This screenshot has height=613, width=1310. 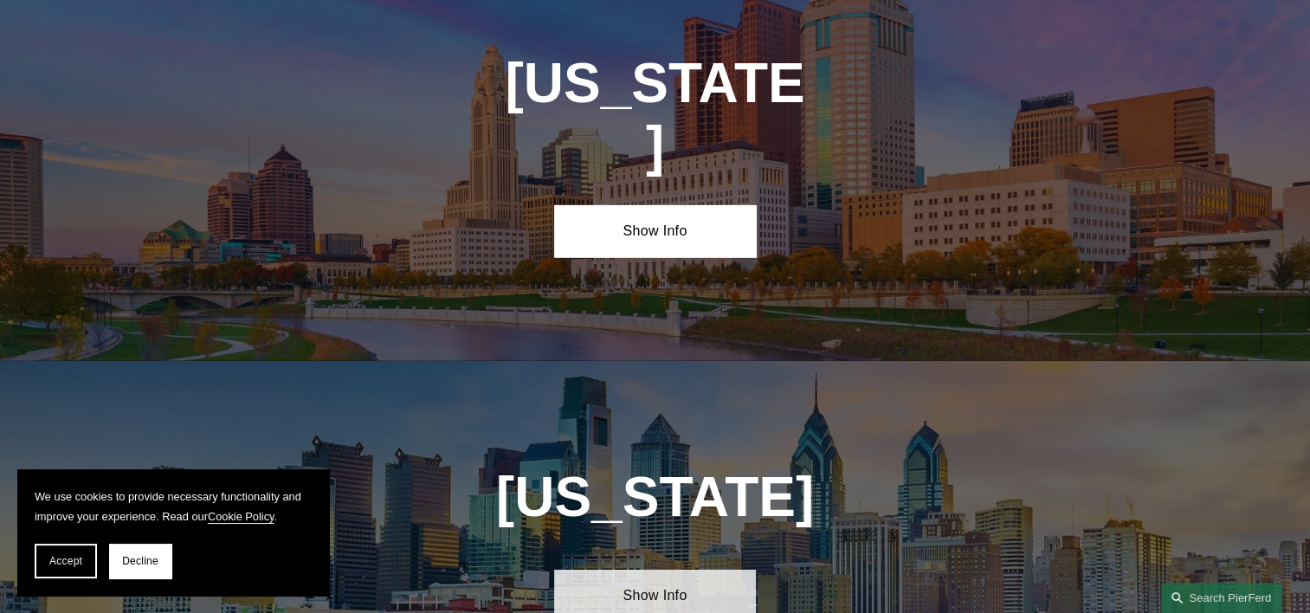 What do you see at coordinates (66, 561) in the screenshot?
I see `button: Accept` at bounding box center [66, 561].